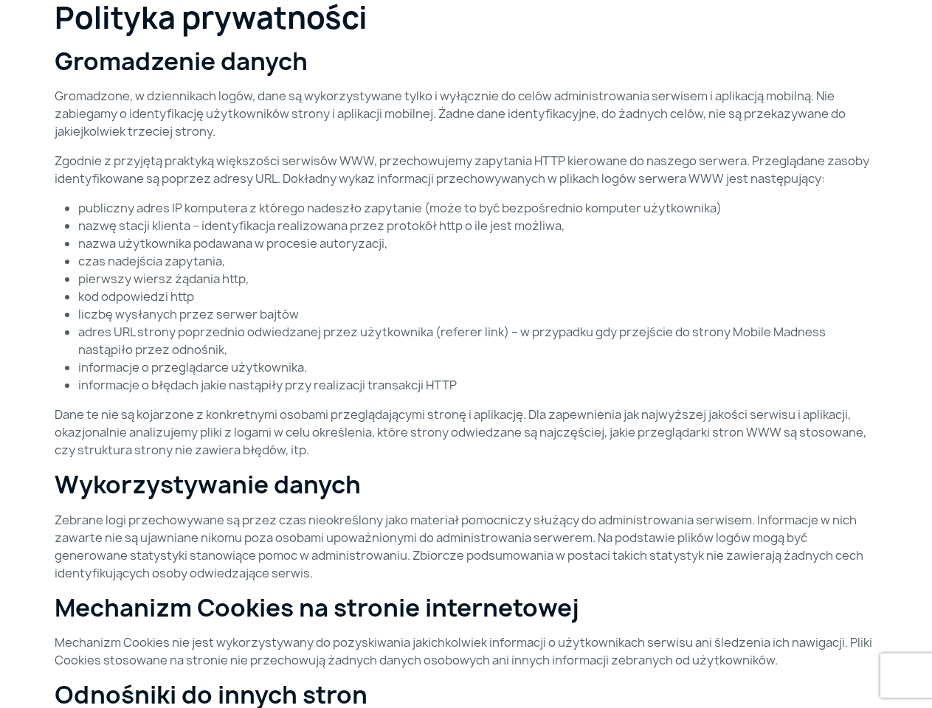  Describe the element at coordinates (478, 226) in the screenshot. I see `li: nazwę stacji klienta – identyfikacja realizowana przez protokół http o ile jest możliwa,` at that location.